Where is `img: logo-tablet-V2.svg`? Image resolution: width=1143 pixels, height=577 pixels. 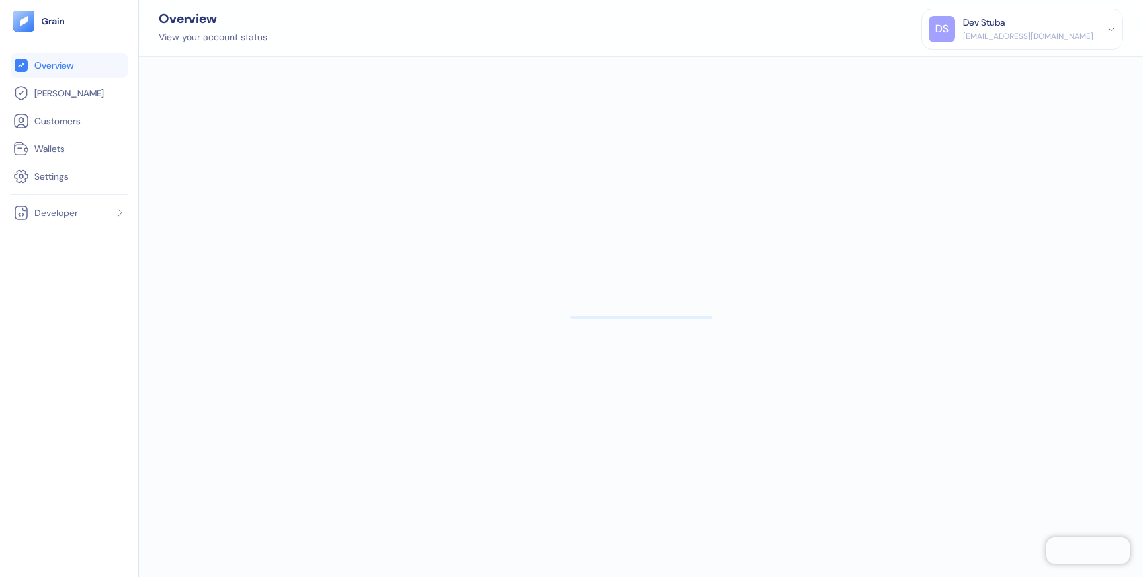 img: logo-tablet-V2.svg is located at coordinates (24, 21).